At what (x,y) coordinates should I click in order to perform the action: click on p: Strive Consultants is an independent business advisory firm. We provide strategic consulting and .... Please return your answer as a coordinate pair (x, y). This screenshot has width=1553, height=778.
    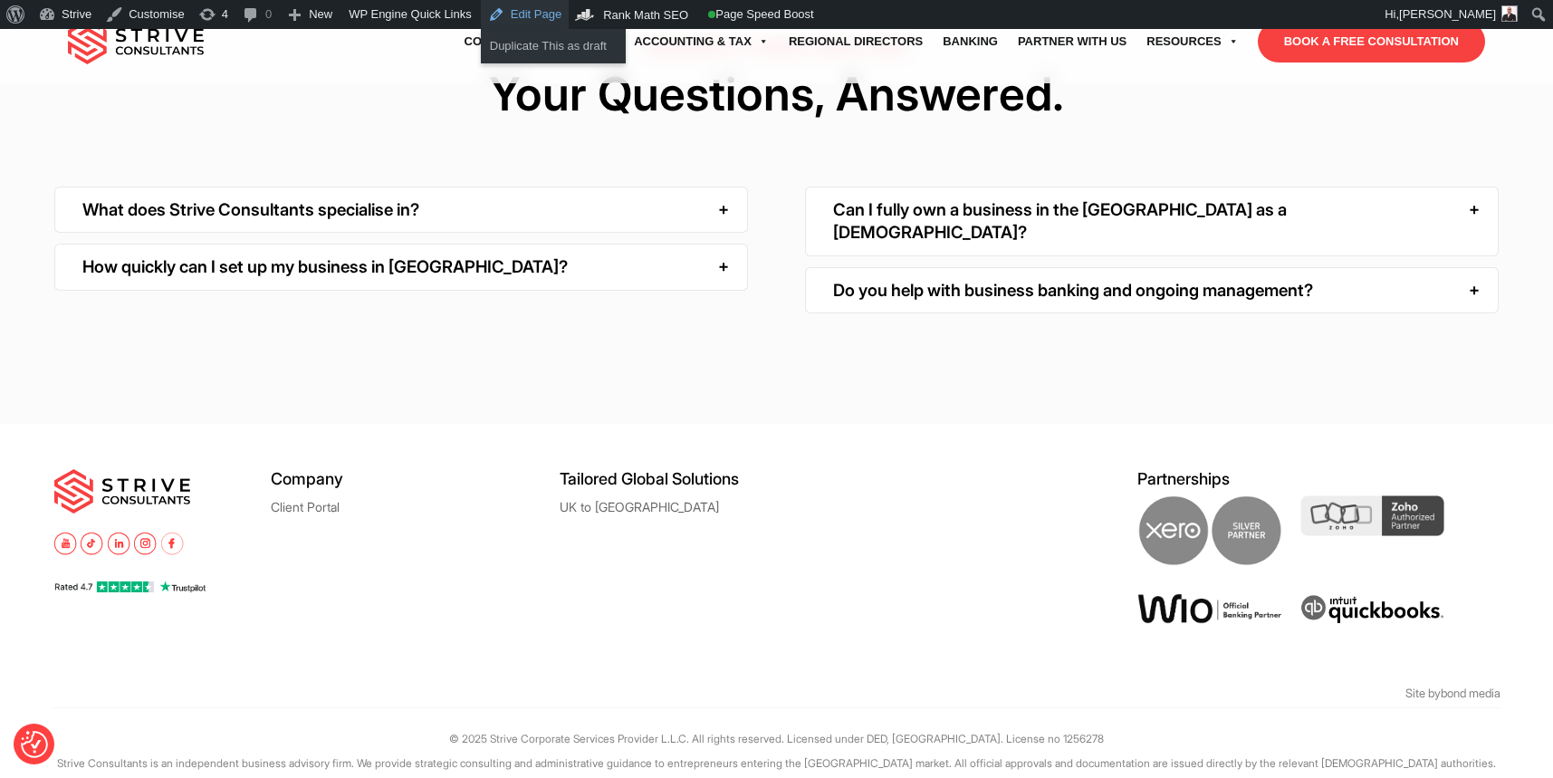
    Looking at the image, I should click on (776, 762).